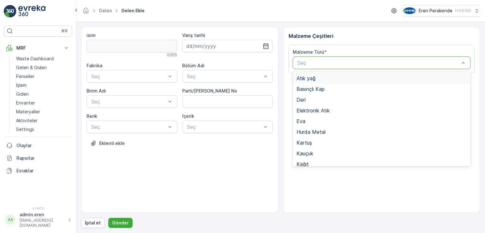  What do you see at coordinates (38, 146) in the screenshot?
I see `a: Olaylar` at bounding box center [38, 146].